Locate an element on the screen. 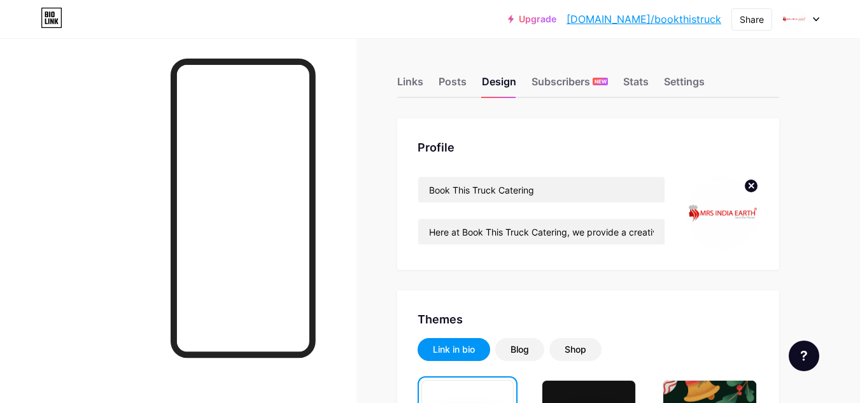 The width and height of the screenshot is (860, 403). div: Settings is located at coordinates (684, 85).